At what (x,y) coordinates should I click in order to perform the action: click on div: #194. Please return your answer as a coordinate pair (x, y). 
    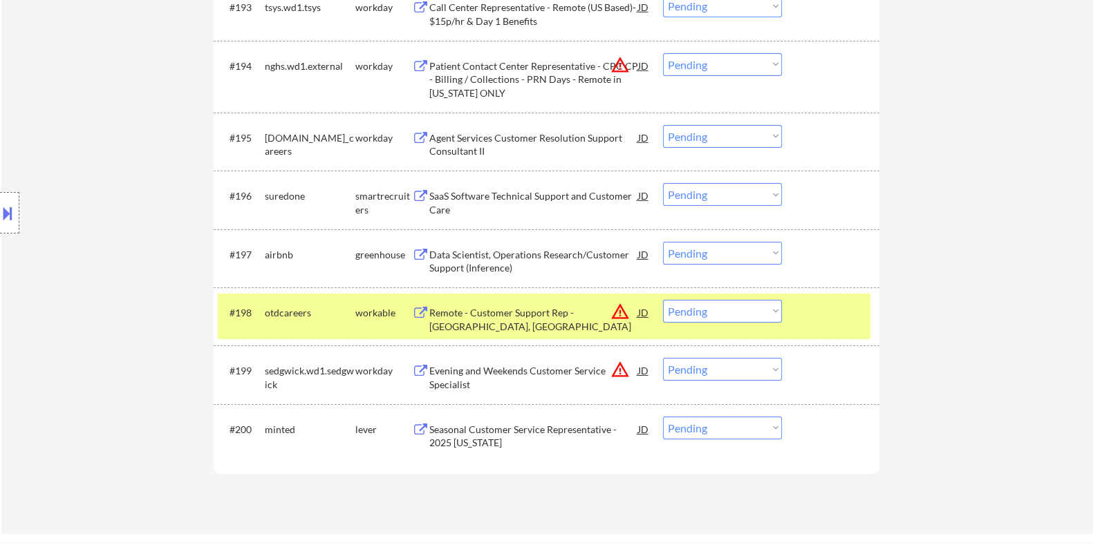
    Looking at the image, I should click on (241, 66).